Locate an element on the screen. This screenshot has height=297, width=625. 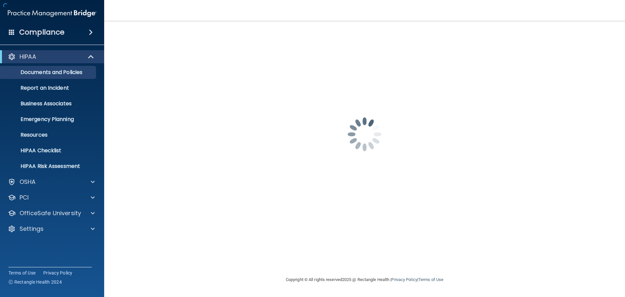
p: Resources is located at coordinates (49, 135).